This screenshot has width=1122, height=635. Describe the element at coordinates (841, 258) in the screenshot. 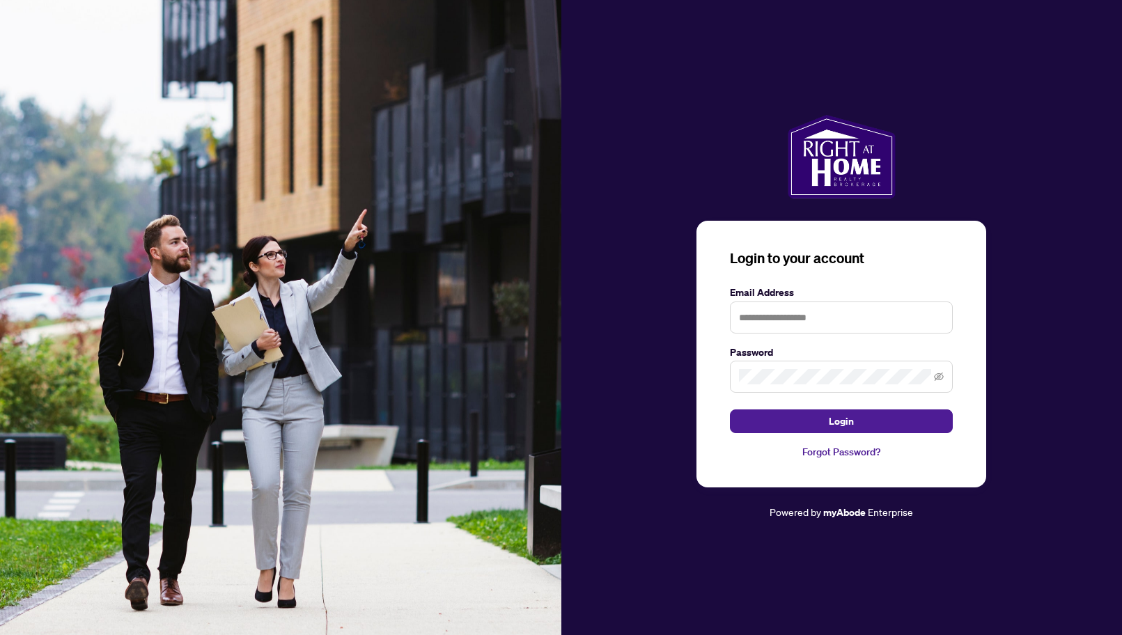

I see `h3: Login to your account` at that location.